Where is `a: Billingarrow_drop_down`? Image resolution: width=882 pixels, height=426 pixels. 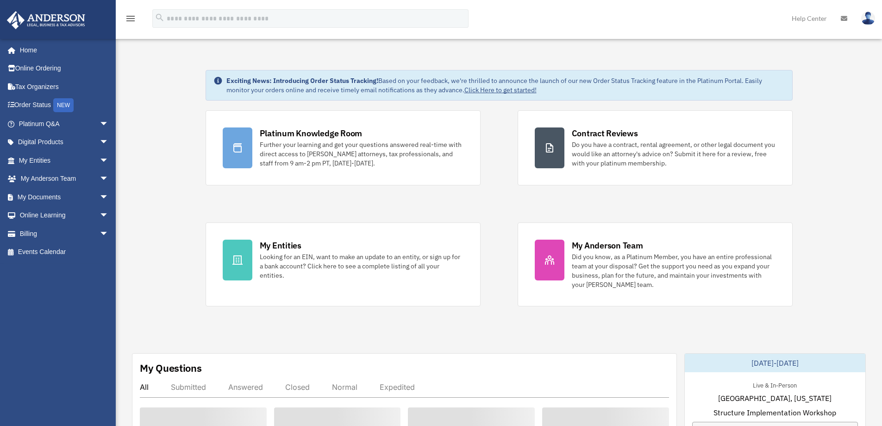
a: Billingarrow_drop_down is located at coordinates (64, 233).